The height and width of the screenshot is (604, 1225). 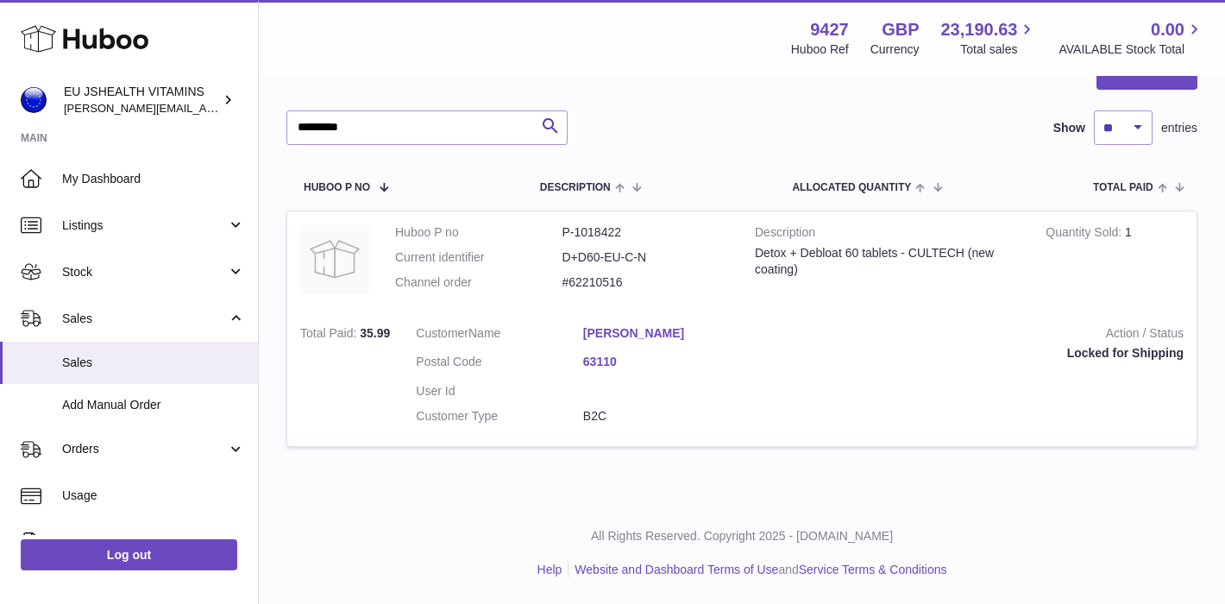 What do you see at coordinates (144, 542) in the screenshot?
I see `span: Invoicing and Payments` at bounding box center [144, 542].